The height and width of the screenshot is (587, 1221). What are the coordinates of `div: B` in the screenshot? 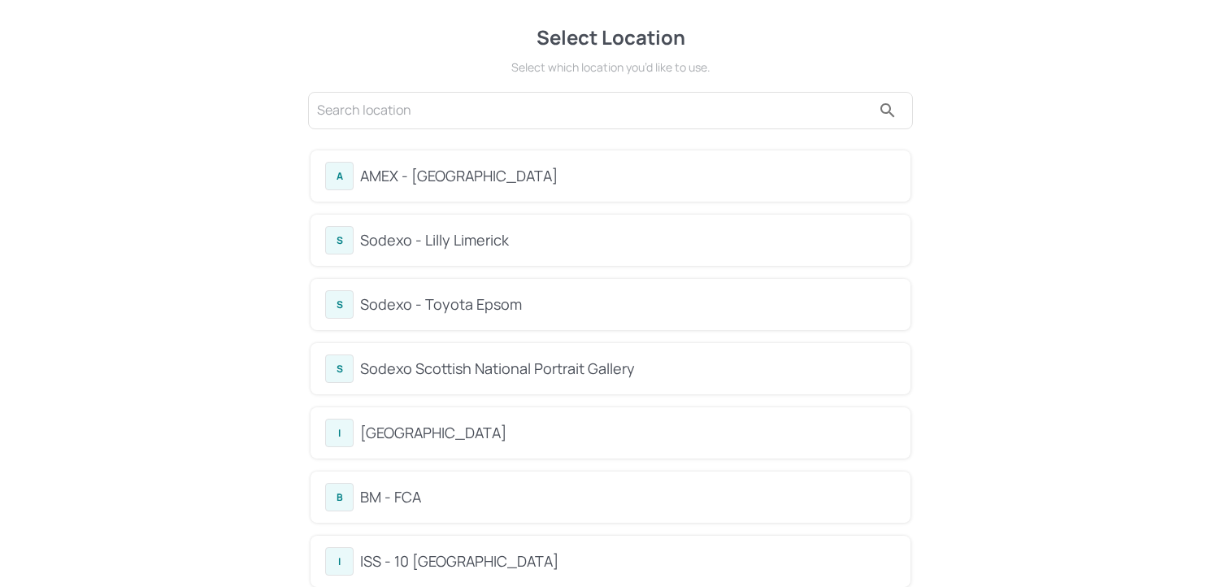 It's located at (339, 497).